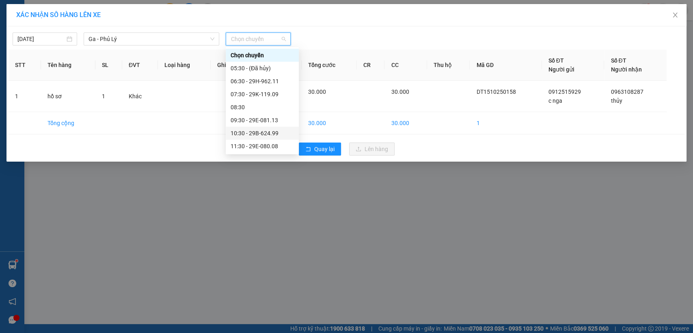 This screenshot has width=693, height=333. I want to click on input: 15/10/2025, so click(41, 39).